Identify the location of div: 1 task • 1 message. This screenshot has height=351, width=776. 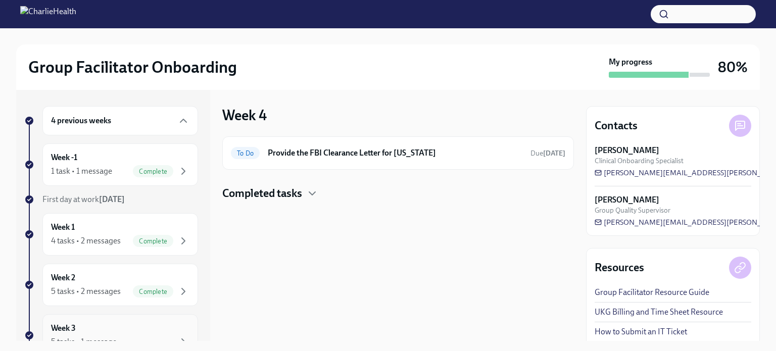
(81, 171).